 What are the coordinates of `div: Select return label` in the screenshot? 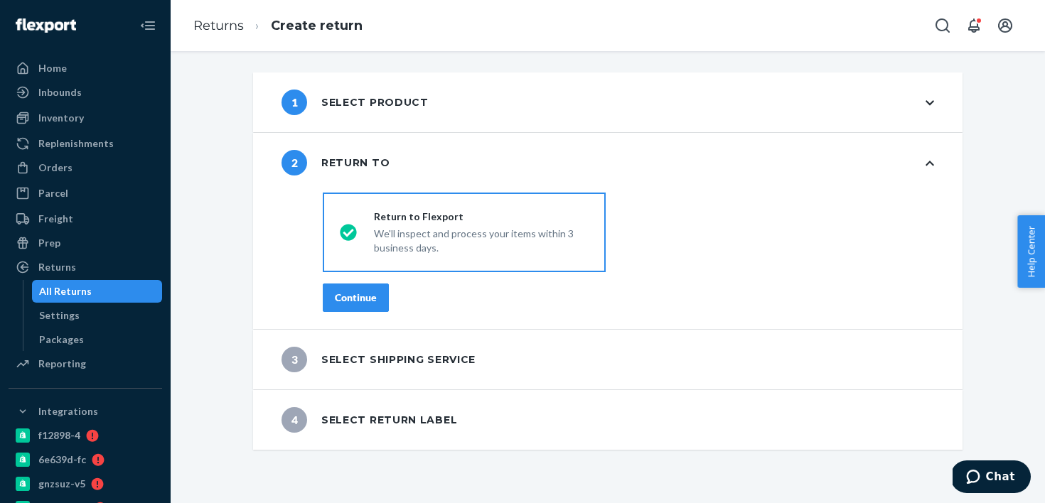 It's located at (369, 420).